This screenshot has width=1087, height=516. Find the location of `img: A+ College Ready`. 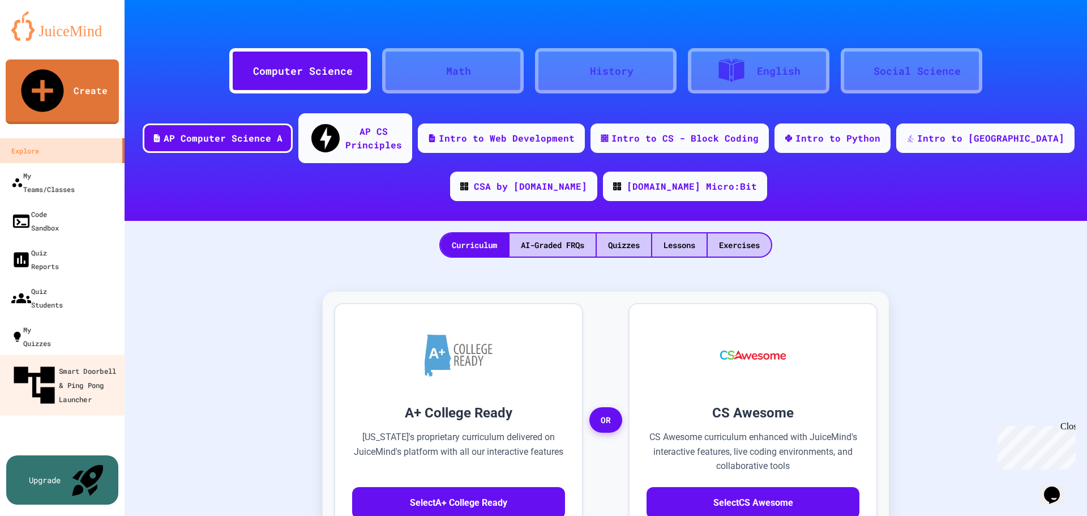

img: A+ College Ready is located at coordinates (459, 355).